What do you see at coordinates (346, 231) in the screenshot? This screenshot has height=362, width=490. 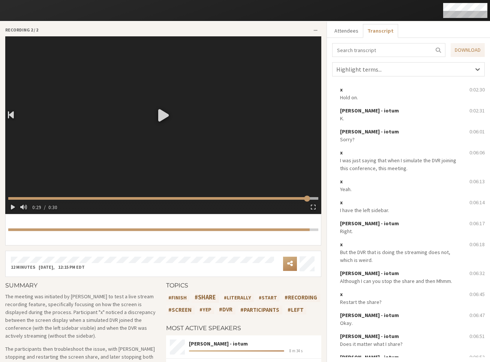 I see `span: Right.` at bounding box center [346, 231].